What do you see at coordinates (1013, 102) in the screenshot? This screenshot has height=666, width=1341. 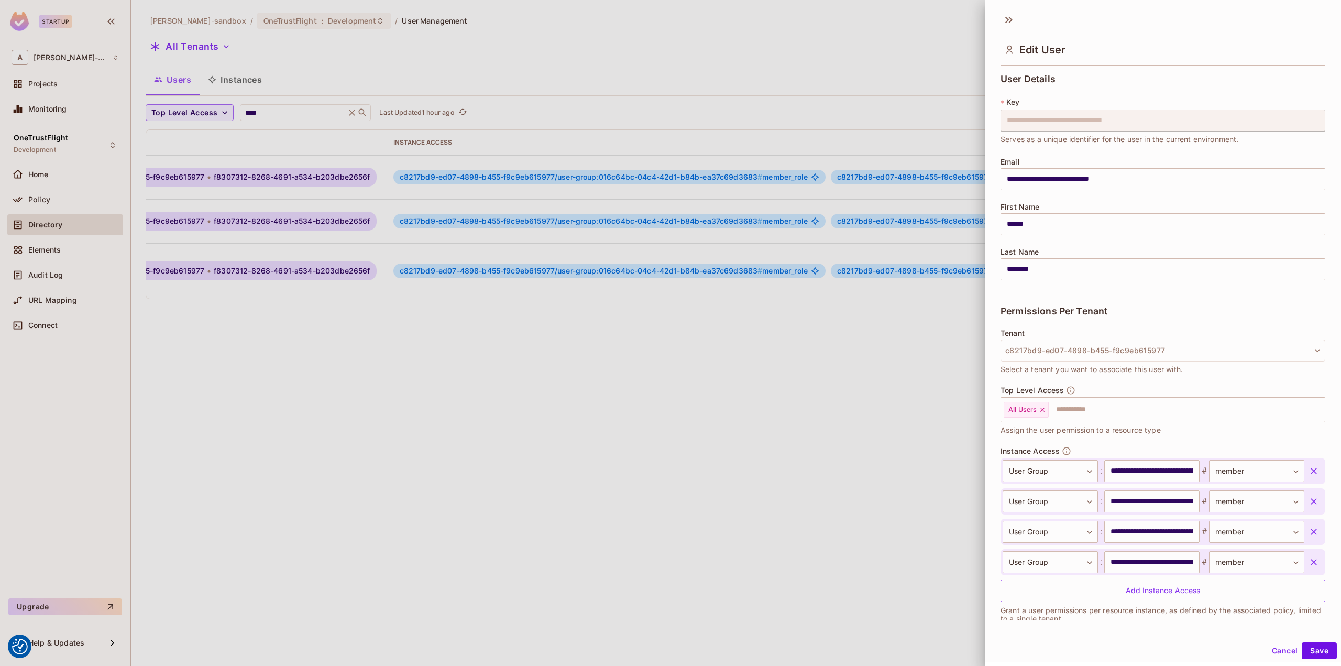 I see `span: Key` at bounding box center [1013, 102].